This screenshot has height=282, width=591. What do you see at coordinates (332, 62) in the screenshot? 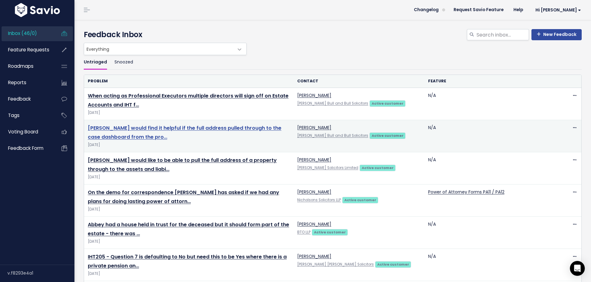
I see `ul: Filter feature requests` at bounding box center [332, 62].